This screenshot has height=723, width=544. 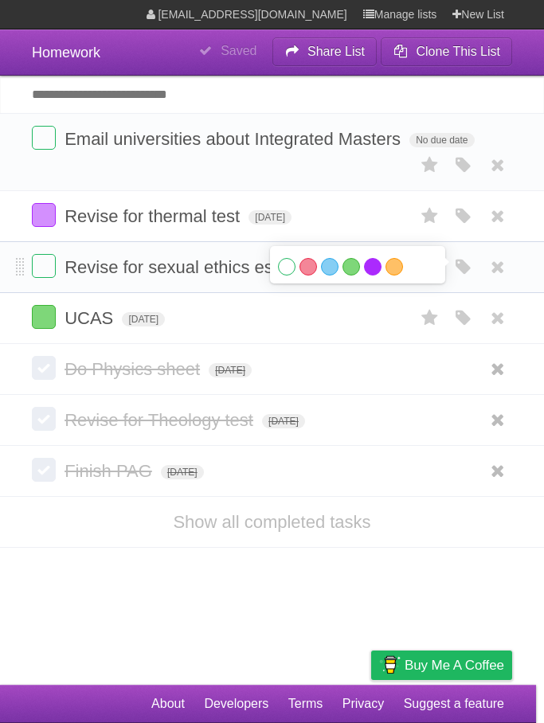 What do you see at coordinates (373, 267) in the screenshot?
I see `label: Purple` at bounding box center [373, 267].